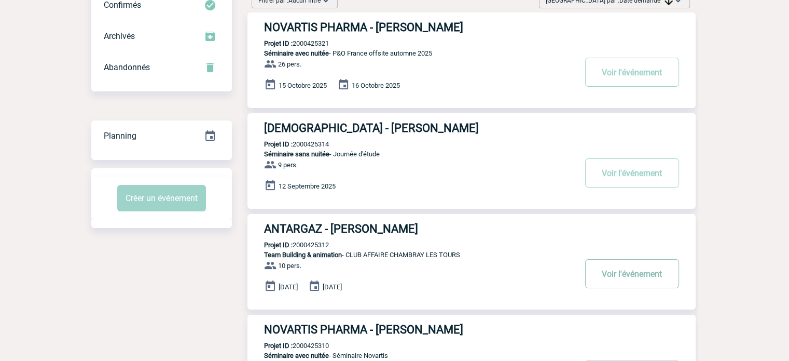  Describe the element at coordinates (297, 154) in the screenshot. I see `span: Séminaire sans nuitée` at that location.